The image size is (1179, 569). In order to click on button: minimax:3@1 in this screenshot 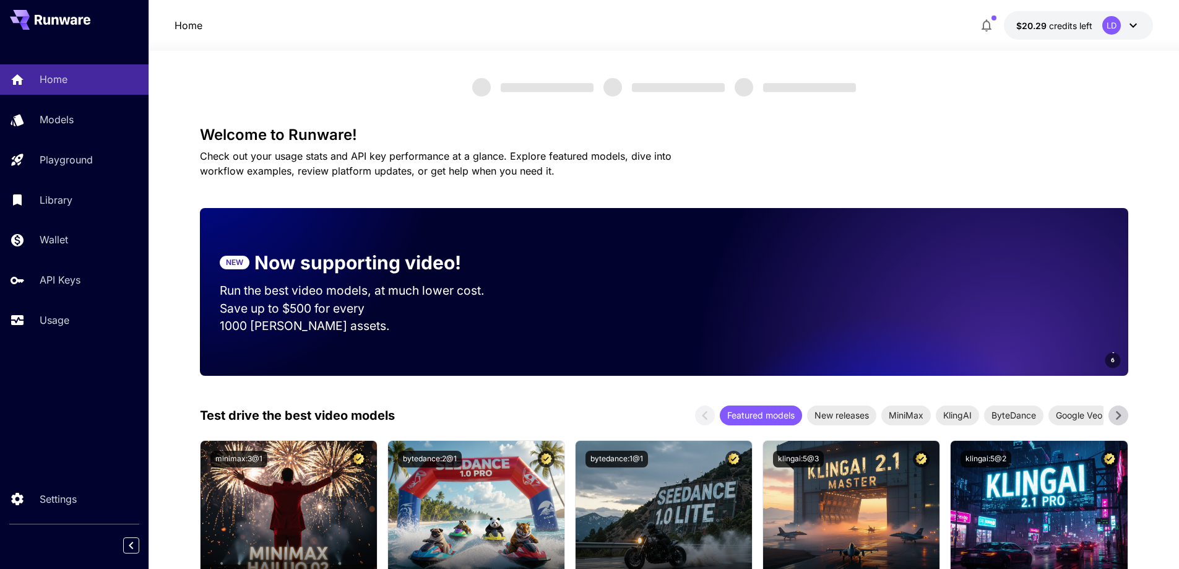, I will do `click(239, 459)`.